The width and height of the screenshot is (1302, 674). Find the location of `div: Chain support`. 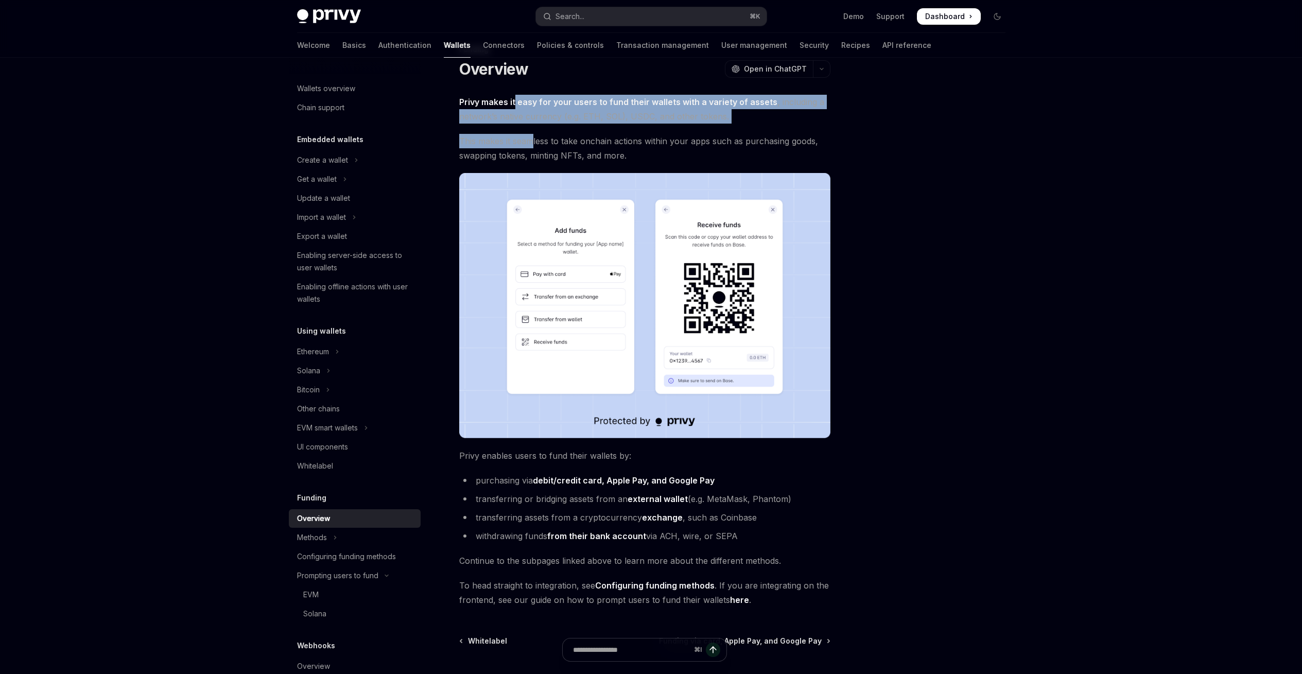

div: Chain support is located at coordinates (321, 108).